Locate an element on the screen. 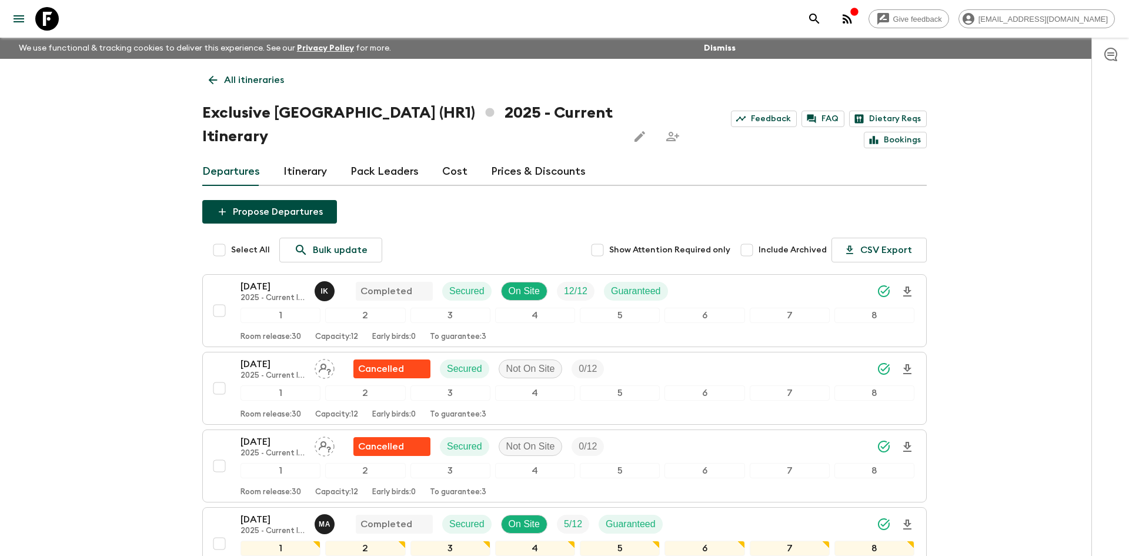 The image size is (1129, 556). p: 5 / 12 is located at coordinates (573, 524).